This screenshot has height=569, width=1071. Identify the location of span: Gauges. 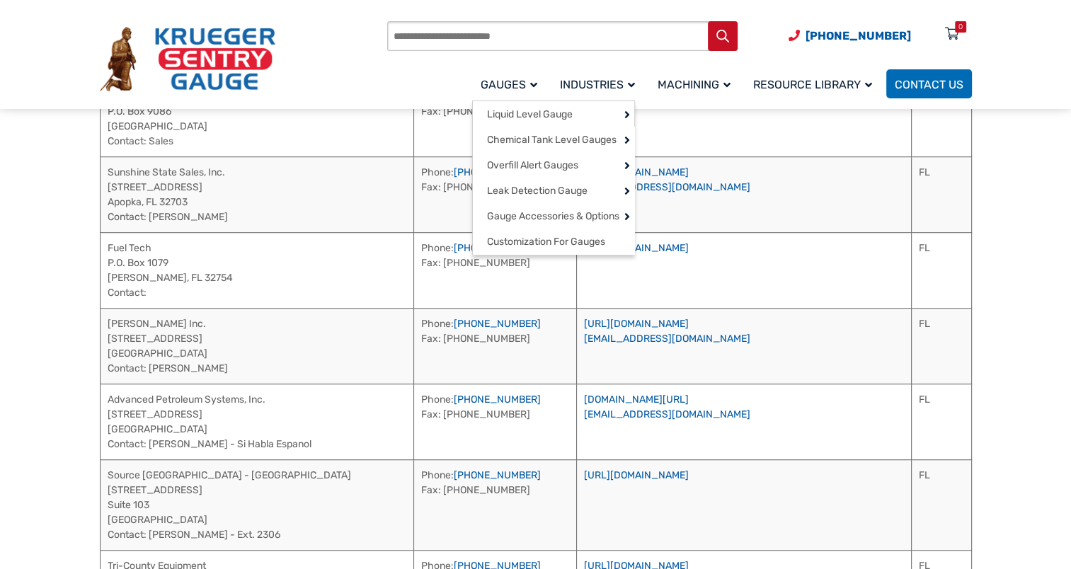
(509, 84).